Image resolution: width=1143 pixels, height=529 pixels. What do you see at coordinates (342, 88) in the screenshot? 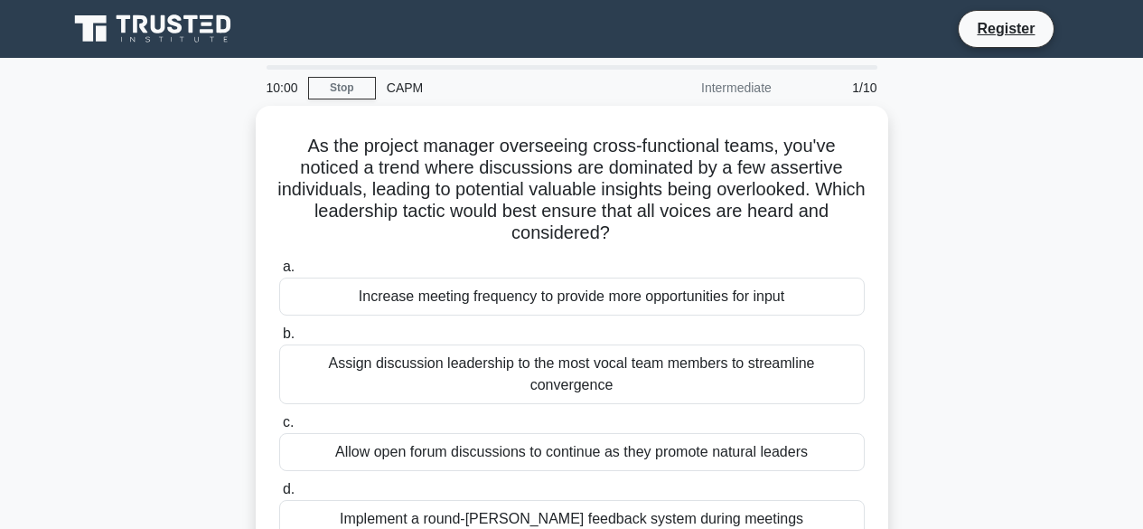
I see `a: Stop` at bounding box center [342, 88].